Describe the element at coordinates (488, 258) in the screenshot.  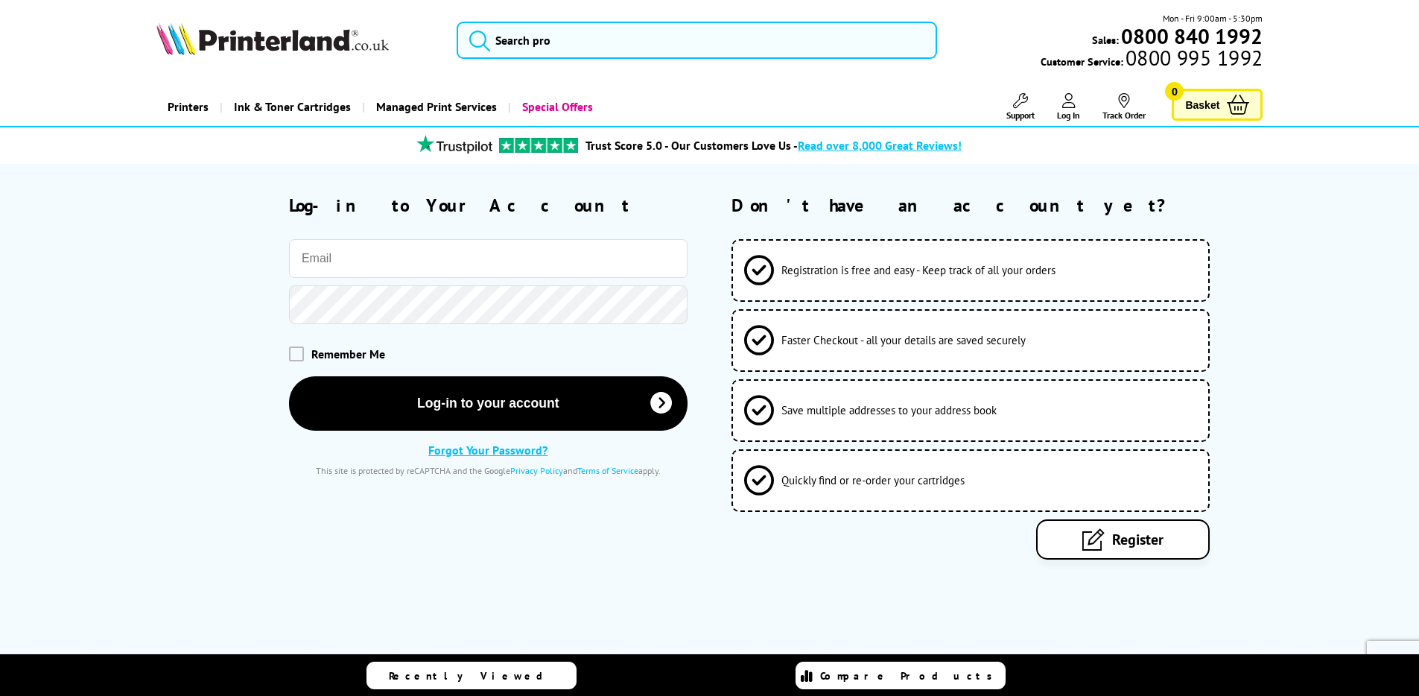
I see `input: Email` at that location.